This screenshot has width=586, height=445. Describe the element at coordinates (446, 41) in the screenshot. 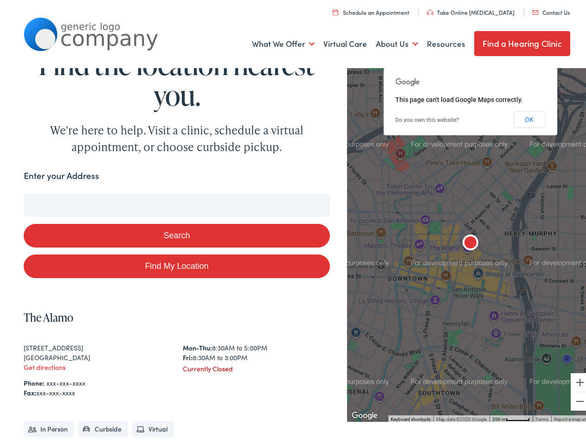

I see `a: Resources` at that location.